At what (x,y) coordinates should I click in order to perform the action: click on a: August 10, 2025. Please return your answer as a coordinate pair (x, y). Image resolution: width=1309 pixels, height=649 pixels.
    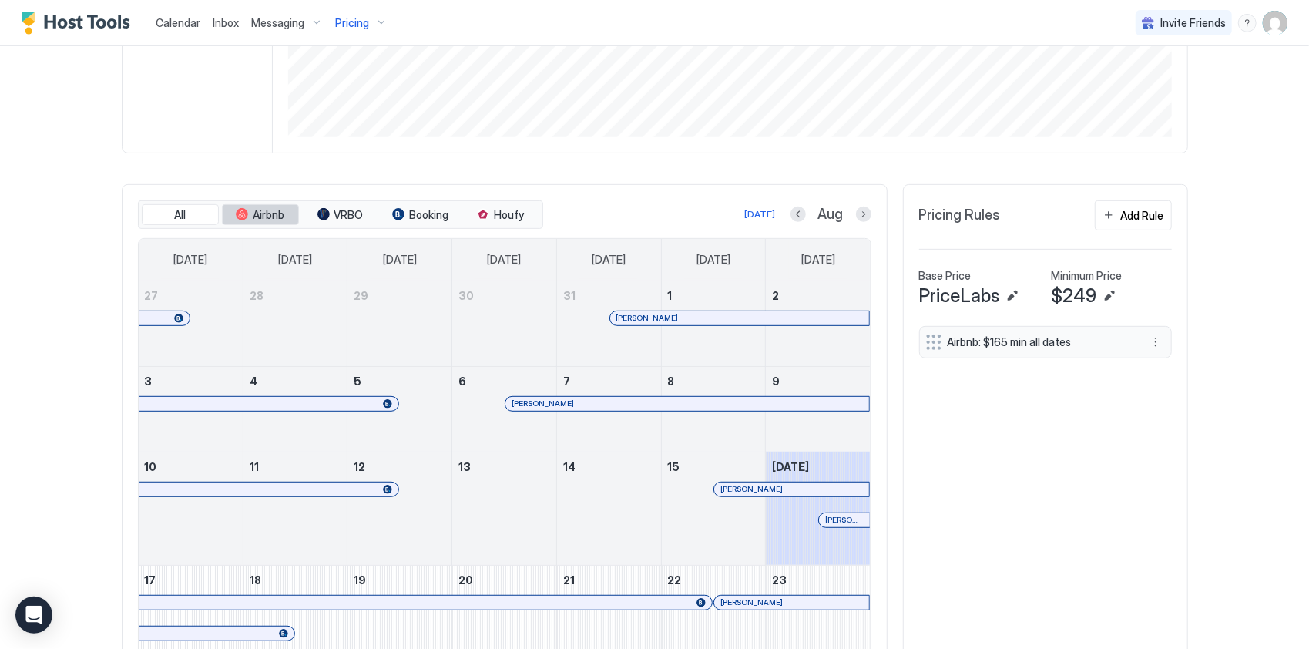
    Looking at the image, I should click on (190, 466).